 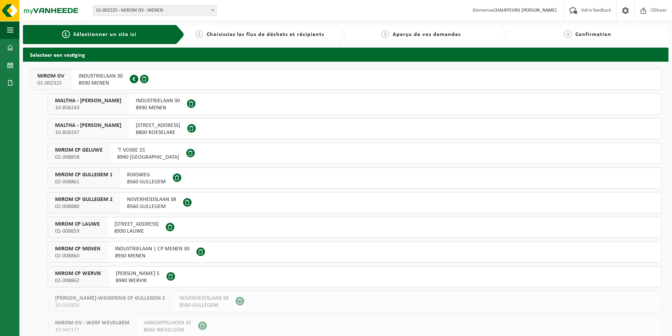 I want to click on span: AARDAPPELHOEK 32, so click(x=167, y=323).